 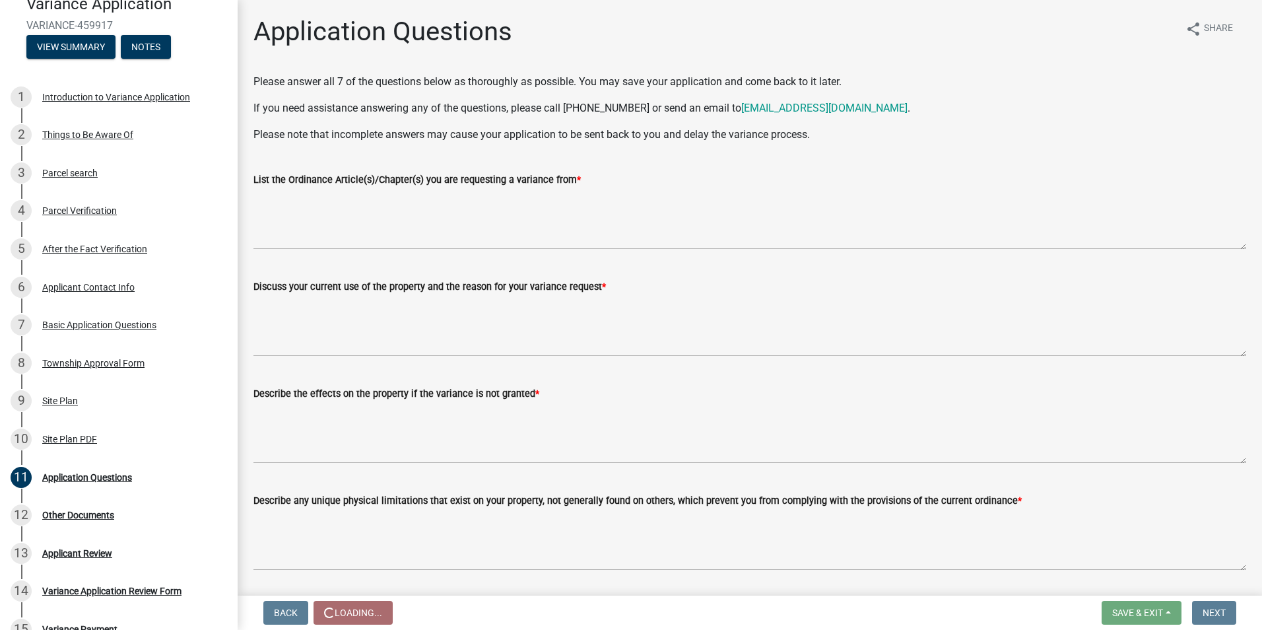 What do you see at coordinates (396, 394) in the screenshot?
I see `label: Describe the effects on the property if the variance is not granted` at bounding box center [396, 394].